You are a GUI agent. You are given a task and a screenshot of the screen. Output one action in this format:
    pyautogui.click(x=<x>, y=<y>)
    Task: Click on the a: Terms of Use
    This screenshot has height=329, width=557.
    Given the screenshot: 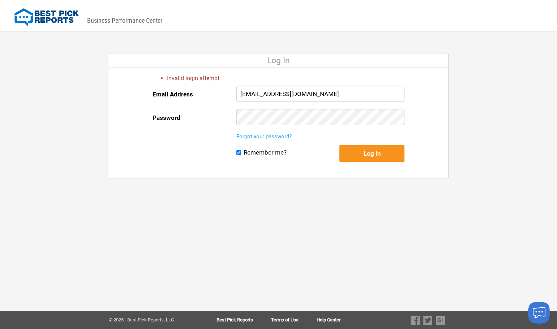 What is the action you would take?
    pyautogui.click(x=294, y=320)
    